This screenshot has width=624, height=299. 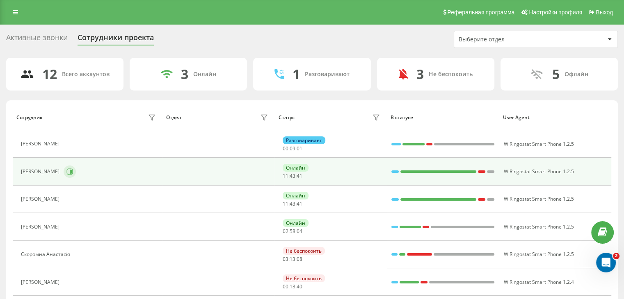 I want to click on span: 04, so click(x=299, y=231).